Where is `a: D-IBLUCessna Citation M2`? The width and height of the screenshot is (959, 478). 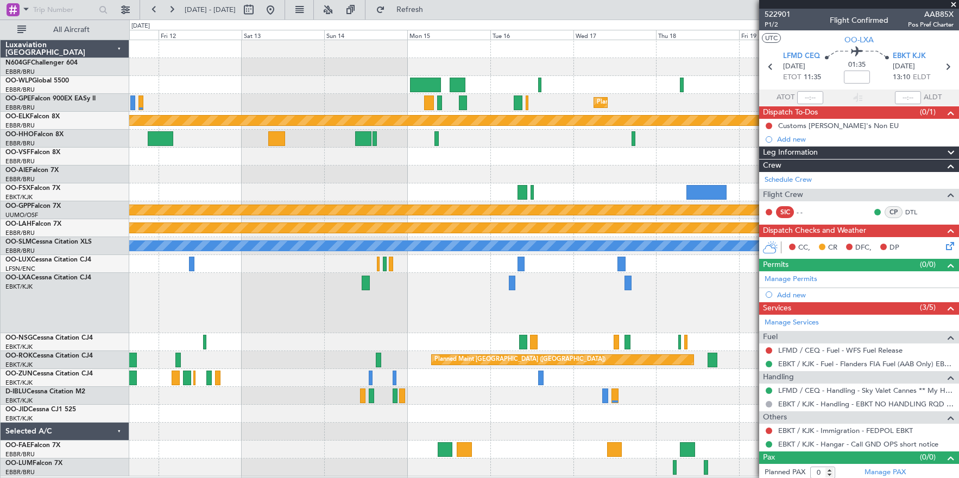
a: D-IBLUCessna Citation M2 is located at coordinates (45, 392).